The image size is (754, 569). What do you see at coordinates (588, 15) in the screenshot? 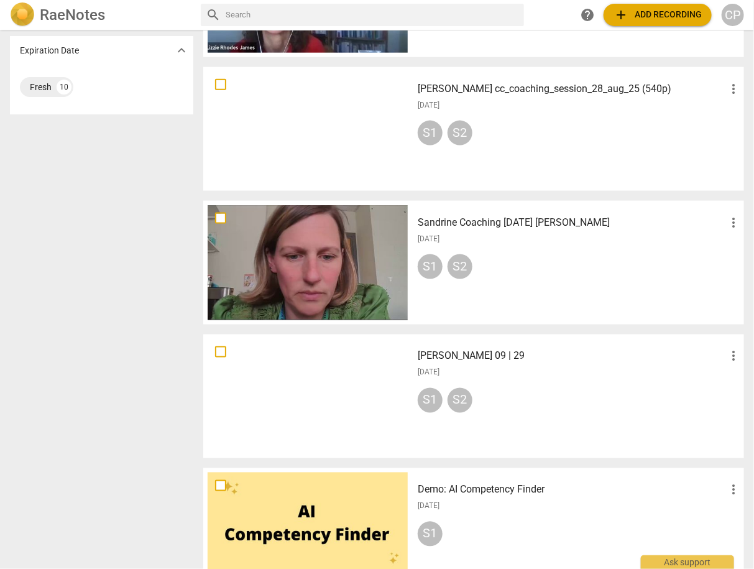
I see `a: Help` at bounding box center [588, 15].